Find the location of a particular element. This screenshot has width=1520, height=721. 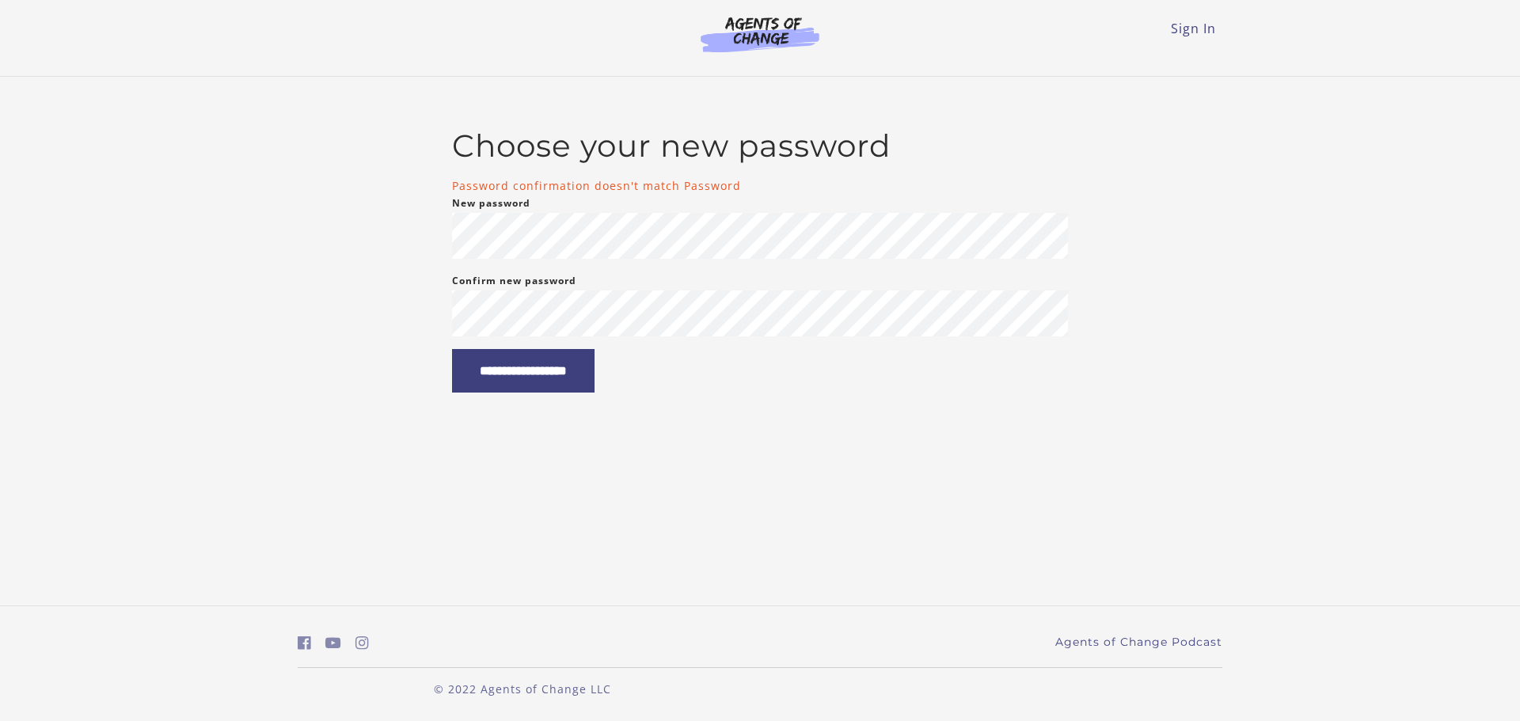

a: Sign In is located at coordinates (1193, 29).